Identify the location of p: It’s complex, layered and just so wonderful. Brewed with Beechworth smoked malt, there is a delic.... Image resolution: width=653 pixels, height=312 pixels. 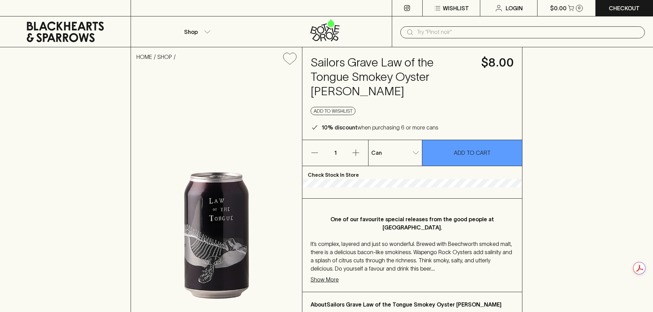
(412, 256).